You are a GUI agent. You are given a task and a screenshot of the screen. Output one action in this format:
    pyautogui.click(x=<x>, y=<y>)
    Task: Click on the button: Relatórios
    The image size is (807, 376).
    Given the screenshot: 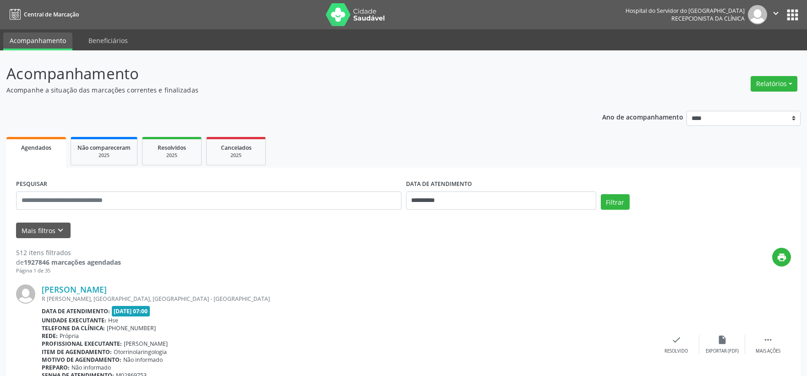 What is the action you would take?
    pyautogui.click(x=774, y=84)
    